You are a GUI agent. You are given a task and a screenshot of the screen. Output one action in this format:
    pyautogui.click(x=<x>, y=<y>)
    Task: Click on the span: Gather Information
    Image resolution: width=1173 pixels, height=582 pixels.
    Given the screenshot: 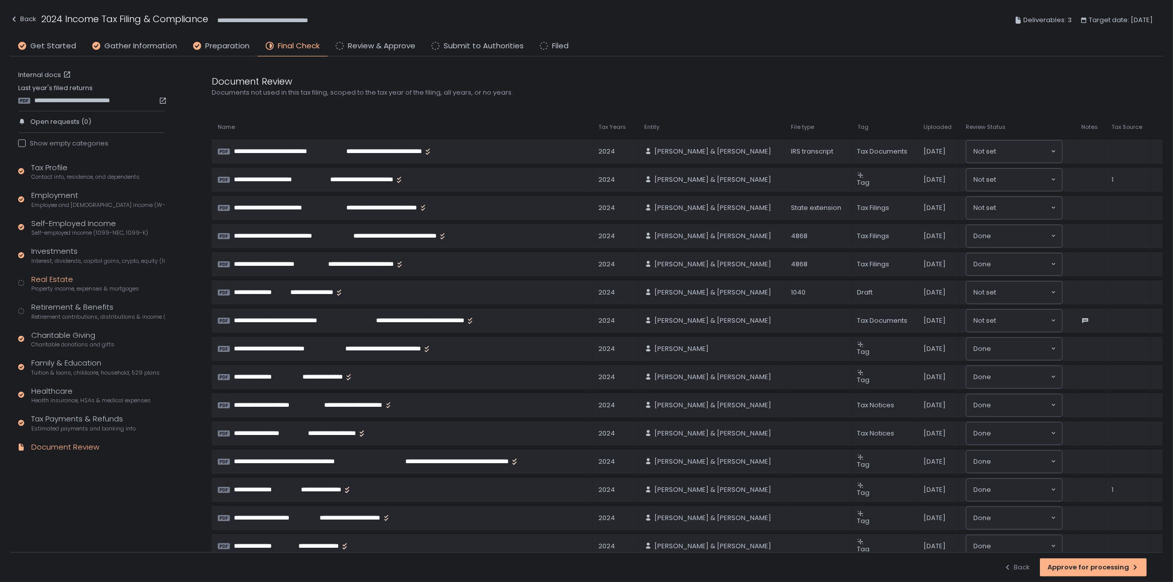 What is the action you would take?
    pyautogui.click(x=141, y=46)
    